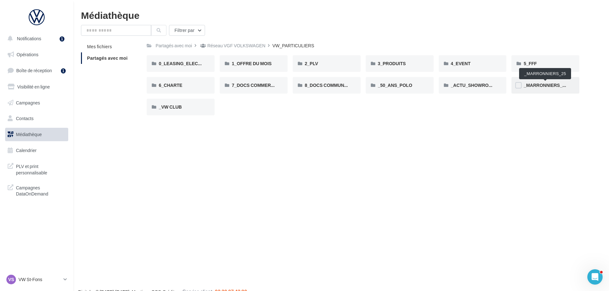 Image resolution: width=609 pixels, height=291 pixels. I want to click on span: Calendrier, so click(26, 150).